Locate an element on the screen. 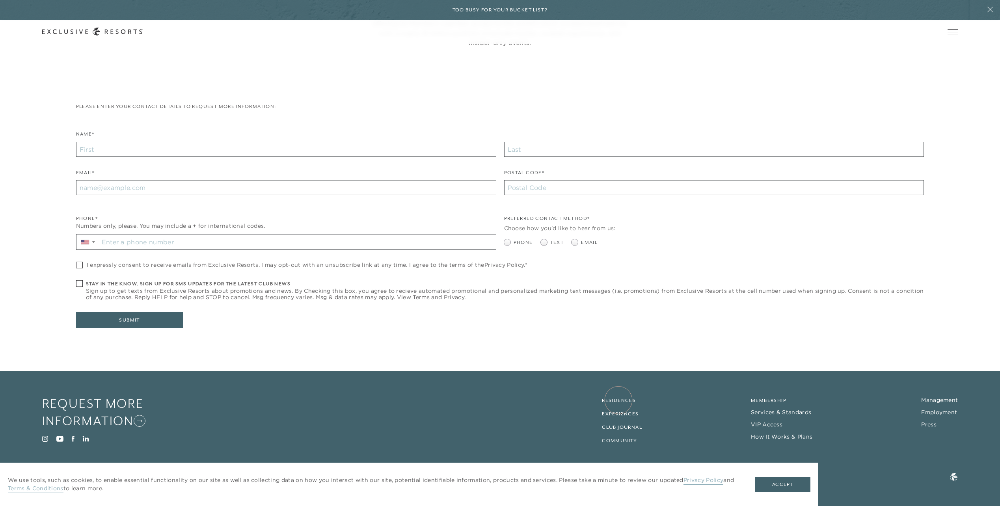 This screenshot has height=506, width=1000. input: Postal Code is located at coordinates (714, 188).